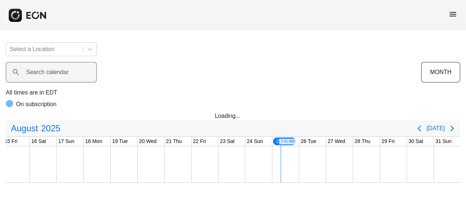  I want to click on div: 31 Sun, so click(444, 141).